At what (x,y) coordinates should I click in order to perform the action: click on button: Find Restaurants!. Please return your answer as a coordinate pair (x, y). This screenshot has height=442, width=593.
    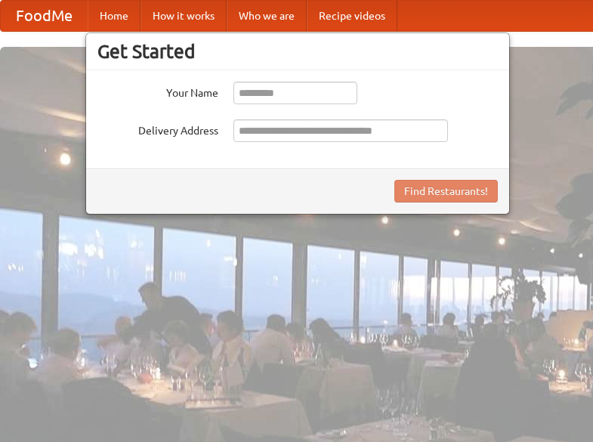
    Looking at the image, I should click on (445, 191).